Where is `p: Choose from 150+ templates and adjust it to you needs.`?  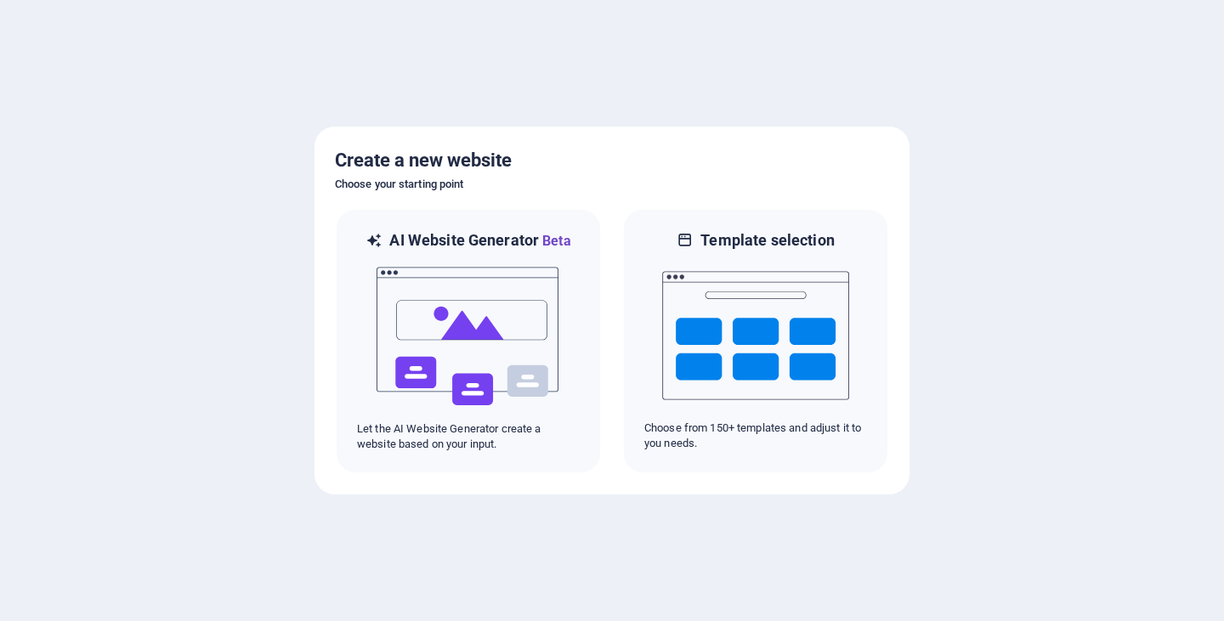 p: Choose from 150+ templates and adjust it to you needs. is located at coordinates (756, 436).